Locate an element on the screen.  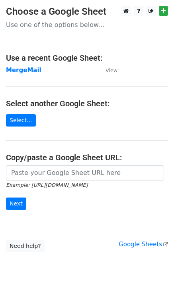
h4: Copy/paste a Google Sheet URL: is located at coordinates (87, 158).